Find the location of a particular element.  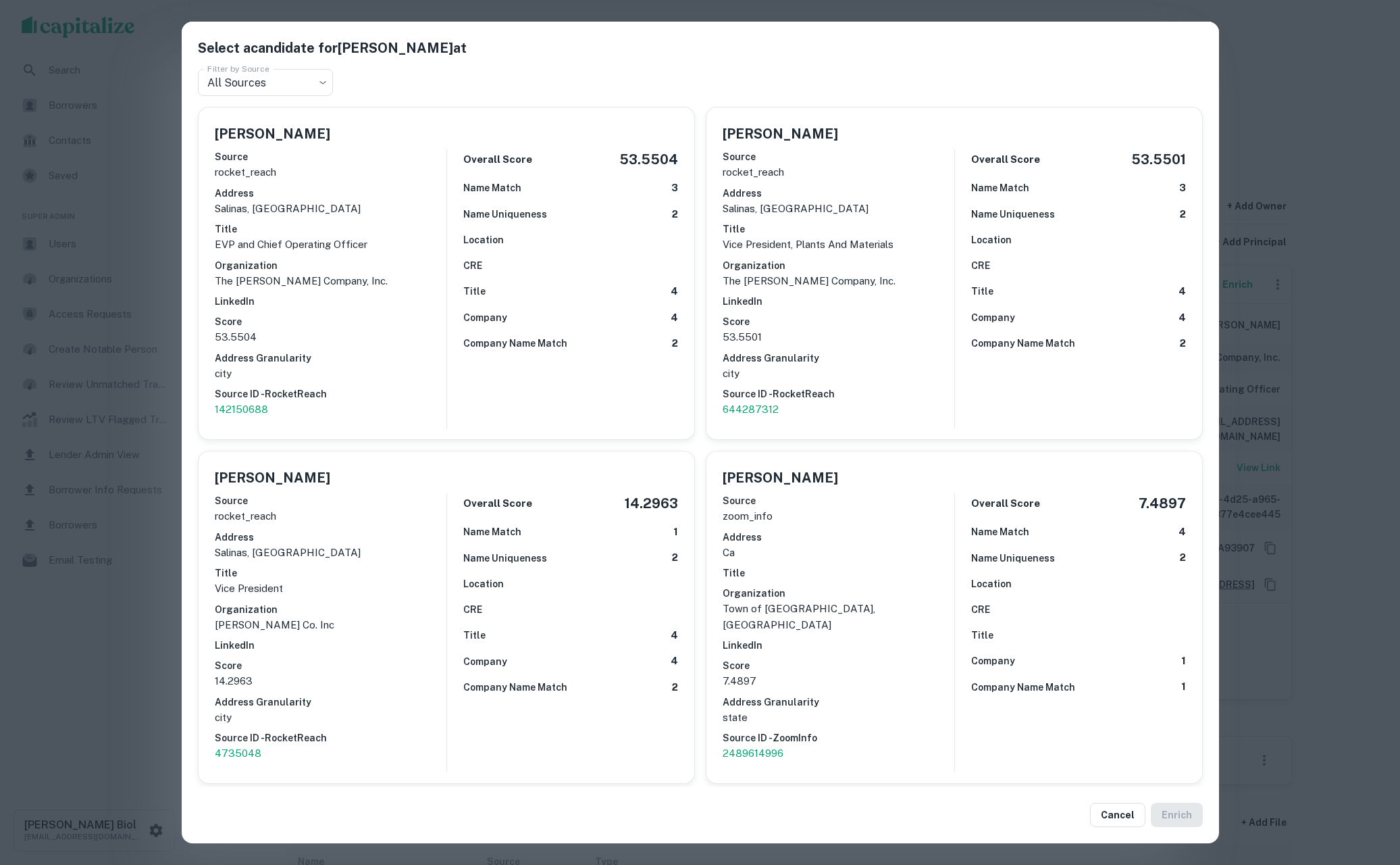

a: 644287312 is located at coordinates (839, 409).